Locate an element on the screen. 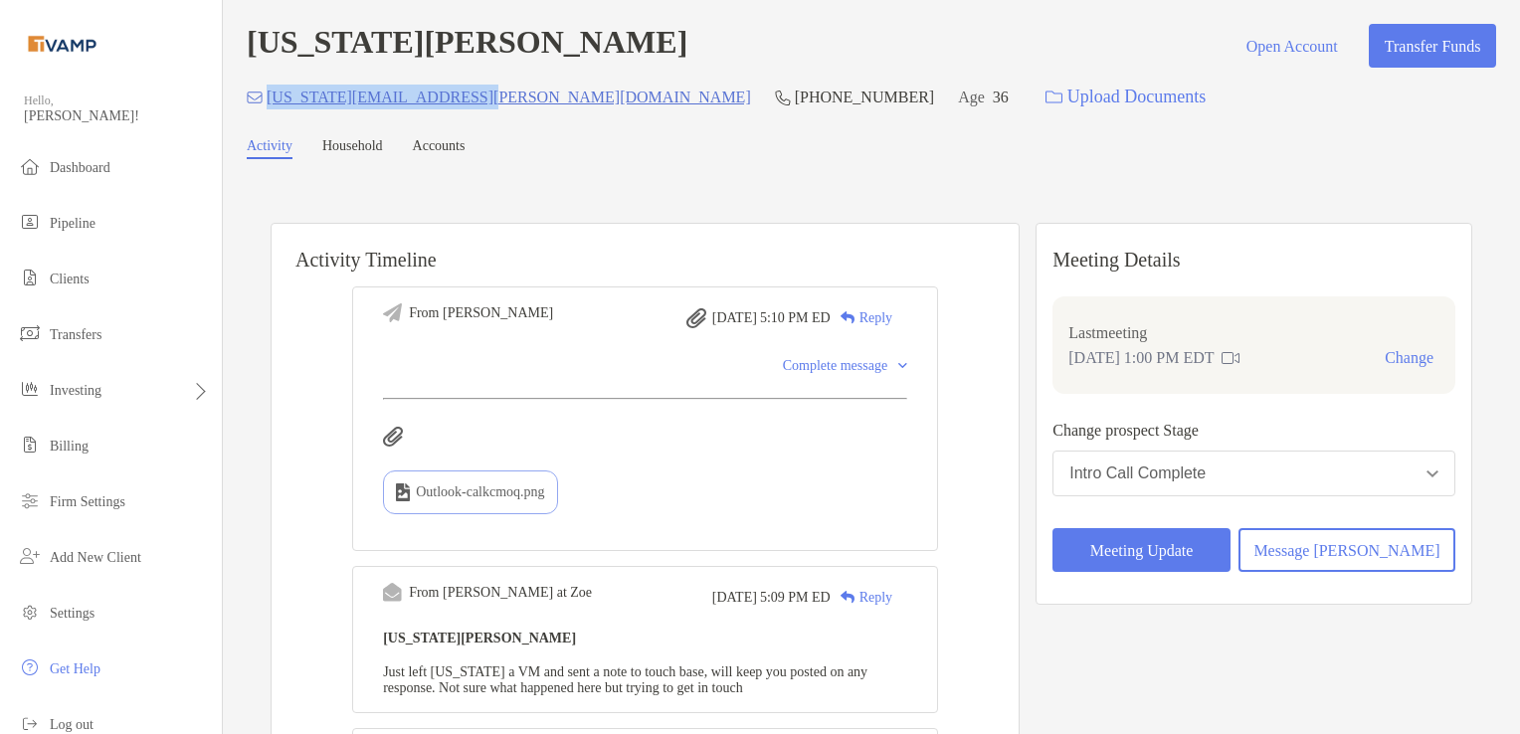 This screenshot has height=734, width=1520. img: pipeline icon is located at coordinates (30, 222).